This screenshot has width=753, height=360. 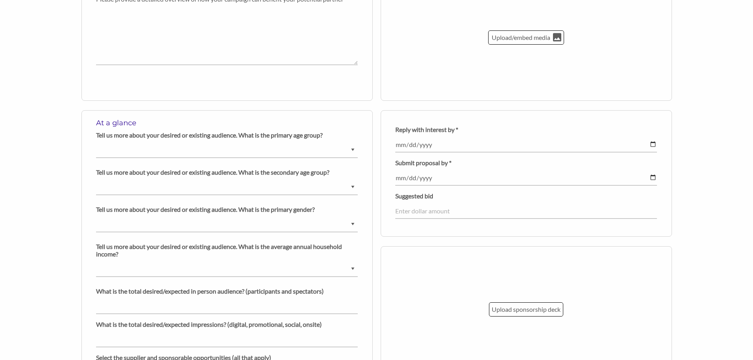 What do you see at coordinates (526, 196) in the screenshot?
I see `p: Suggested bid` at bounding box center [526, 196].